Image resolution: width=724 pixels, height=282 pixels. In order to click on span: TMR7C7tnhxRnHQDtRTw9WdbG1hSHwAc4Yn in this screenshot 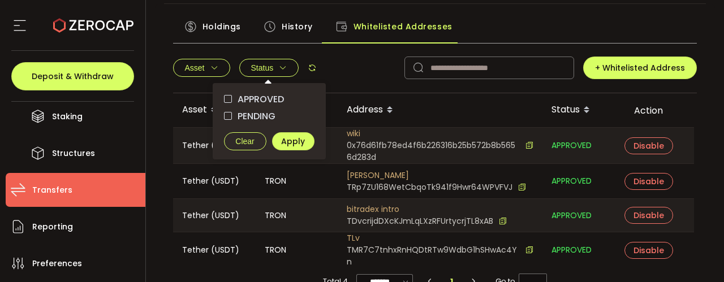, I will do `click(433, 256)`.